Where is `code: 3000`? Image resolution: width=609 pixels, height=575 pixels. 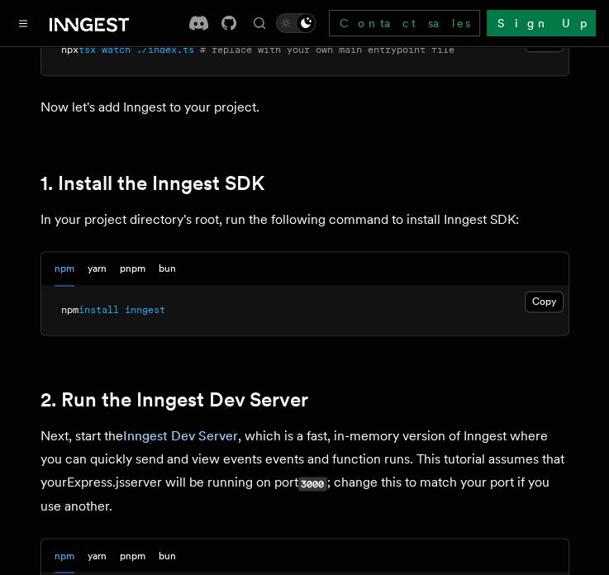 code: 3000 is located at coordinates (312, 483).